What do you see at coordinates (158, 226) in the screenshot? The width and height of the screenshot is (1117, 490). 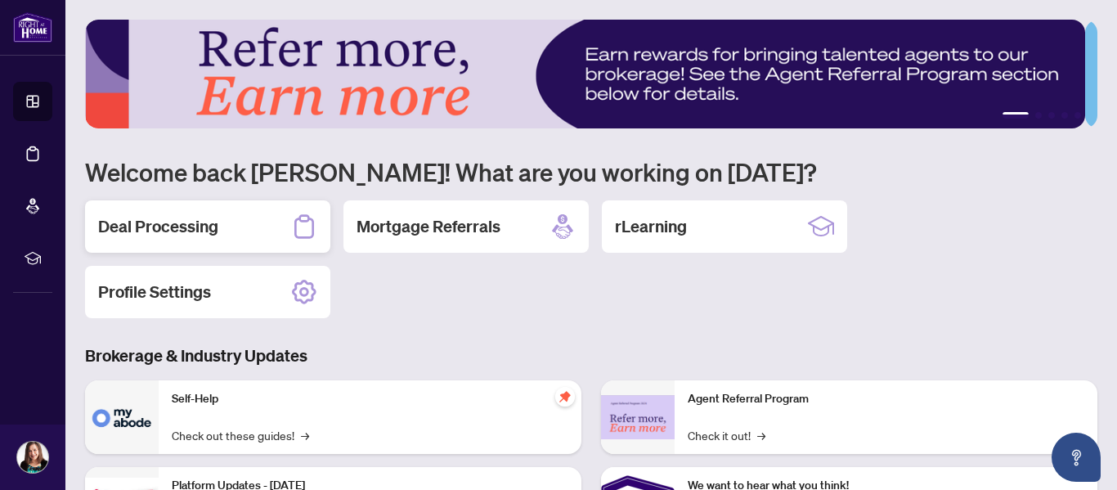 I see `h2: Deal Processing` at bounding box center [158, 226].